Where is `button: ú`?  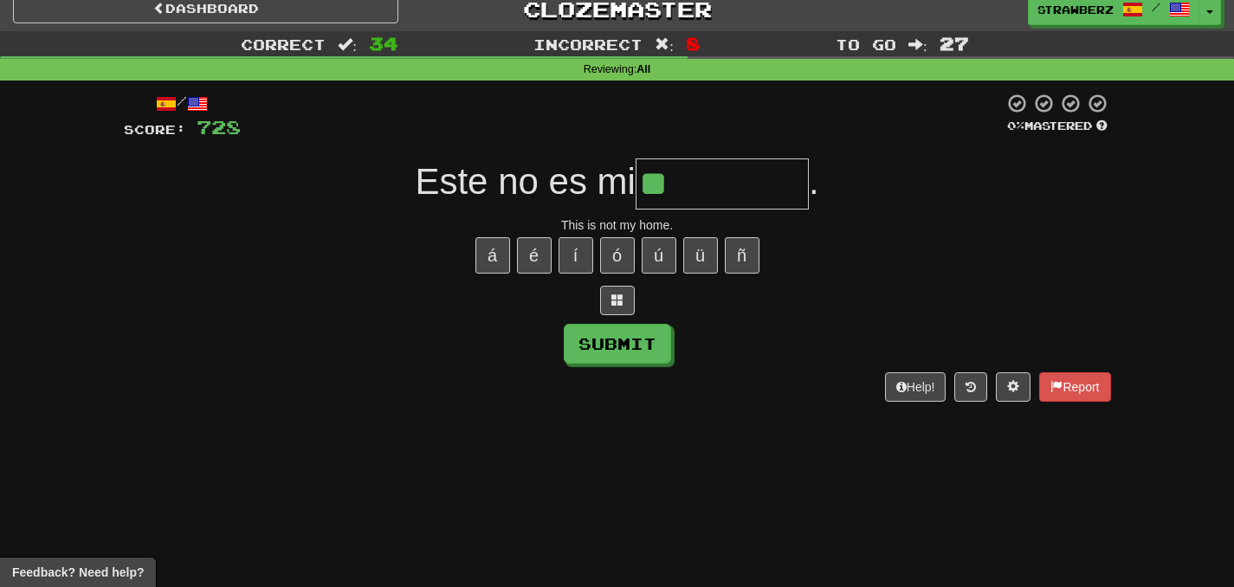
button: ú is located at coordinates (659, 255).